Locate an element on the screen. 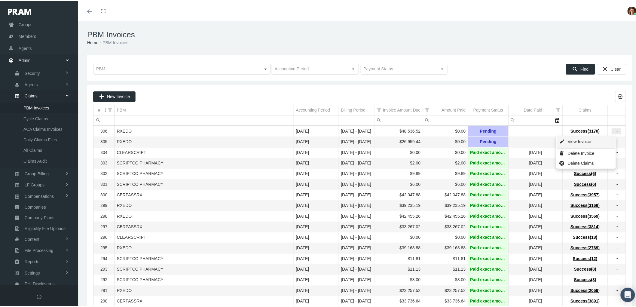  div: $23,257.52 is located at coordinates (399, 289).